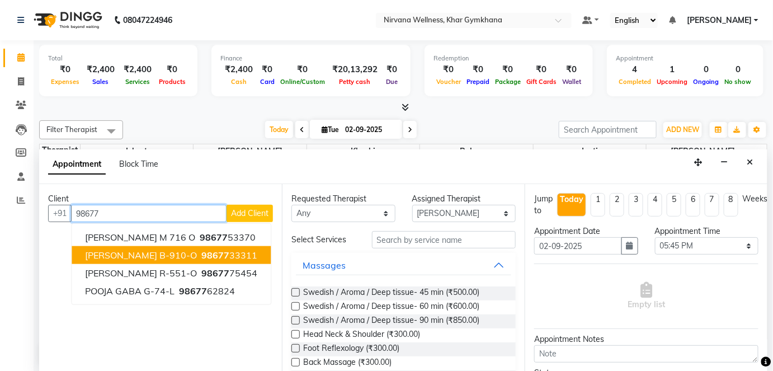  What do you see at coordinates (355, 69) in the screenshot?
I see `div: ₹20,13,292` at bounding box center [355, 69].